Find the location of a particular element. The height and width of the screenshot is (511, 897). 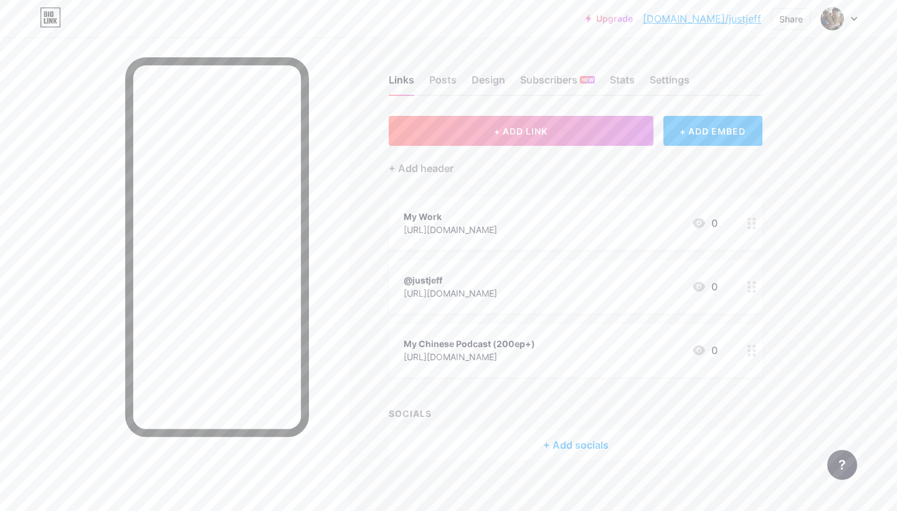

div: Subscribers is located at coordinates (558, 83).